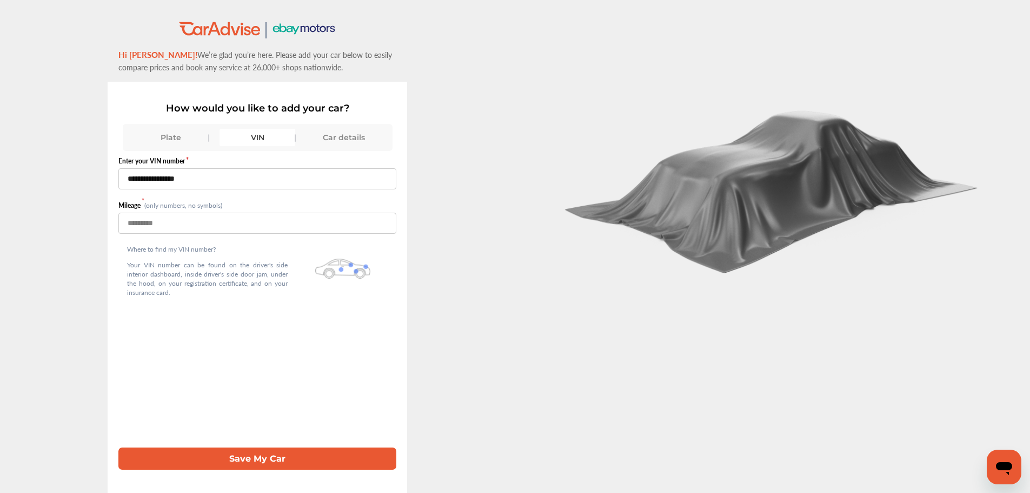  I want to click on div: Plate, so click(171, 137).